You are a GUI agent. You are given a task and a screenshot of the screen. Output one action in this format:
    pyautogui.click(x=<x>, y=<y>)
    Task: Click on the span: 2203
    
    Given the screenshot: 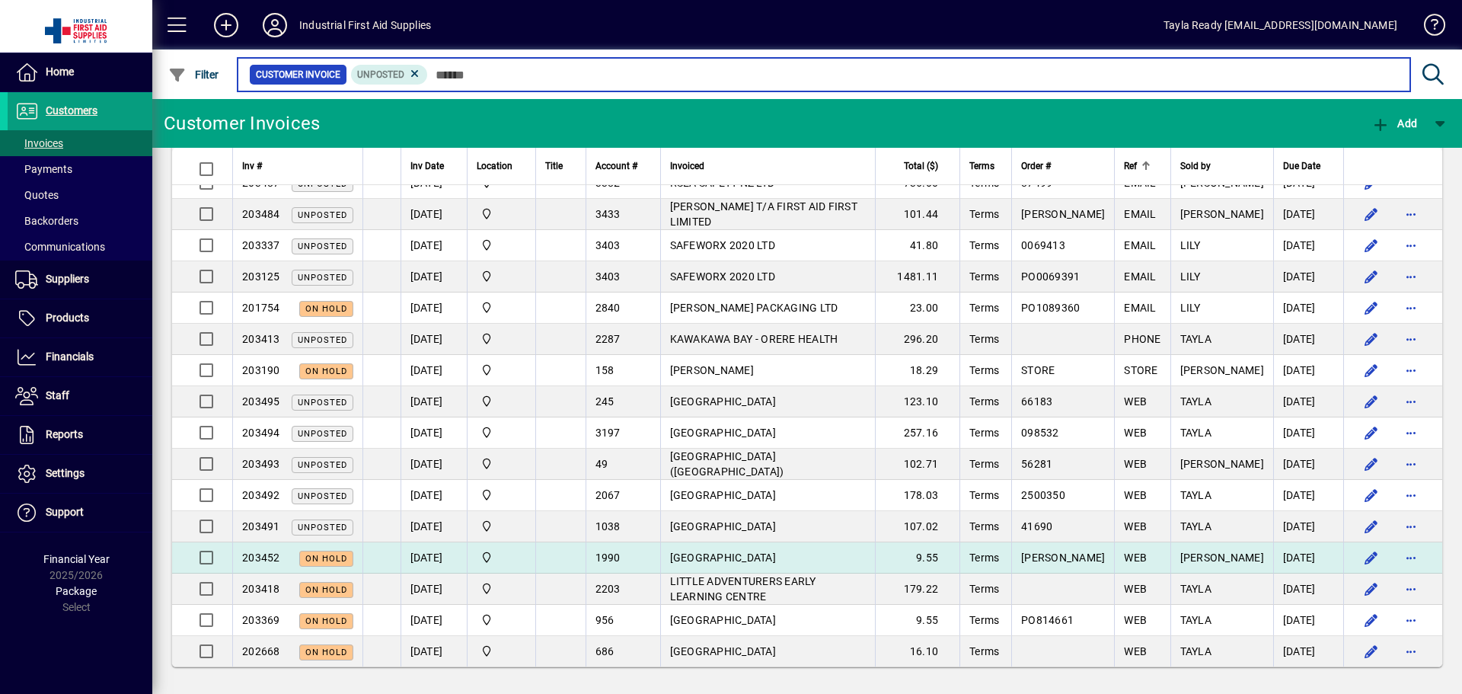 What is the action you would take?
    pyautogui.click(x=608, y=589)
    